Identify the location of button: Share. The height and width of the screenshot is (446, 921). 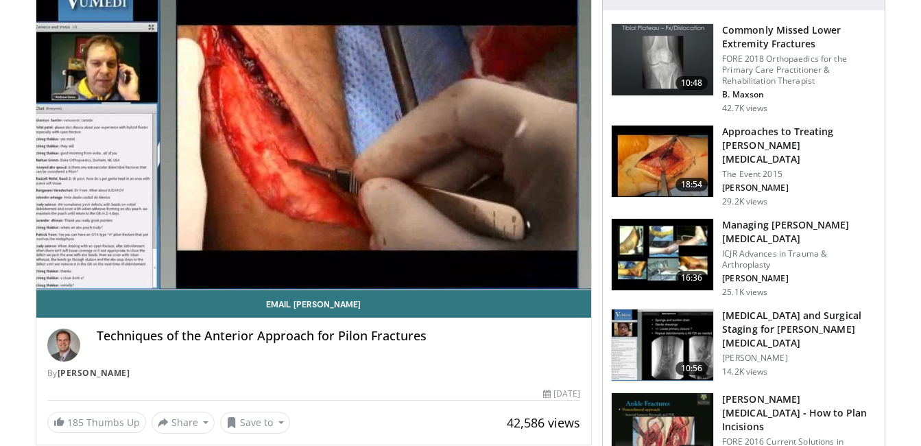
(183, 422).